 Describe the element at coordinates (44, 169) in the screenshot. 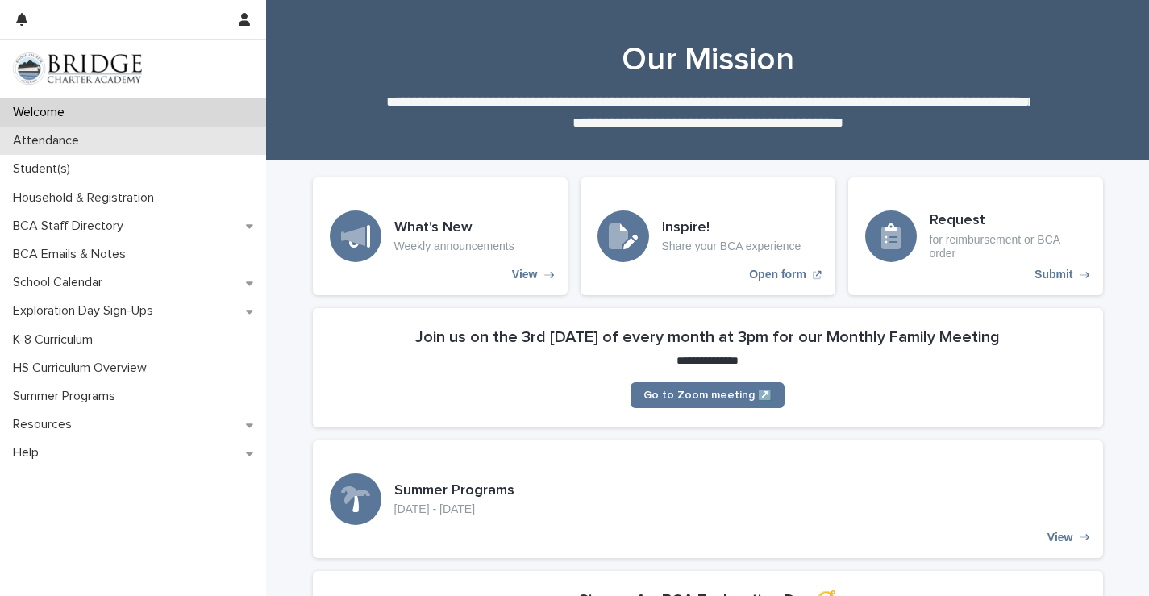

I see `p: Student(s)` at that location.